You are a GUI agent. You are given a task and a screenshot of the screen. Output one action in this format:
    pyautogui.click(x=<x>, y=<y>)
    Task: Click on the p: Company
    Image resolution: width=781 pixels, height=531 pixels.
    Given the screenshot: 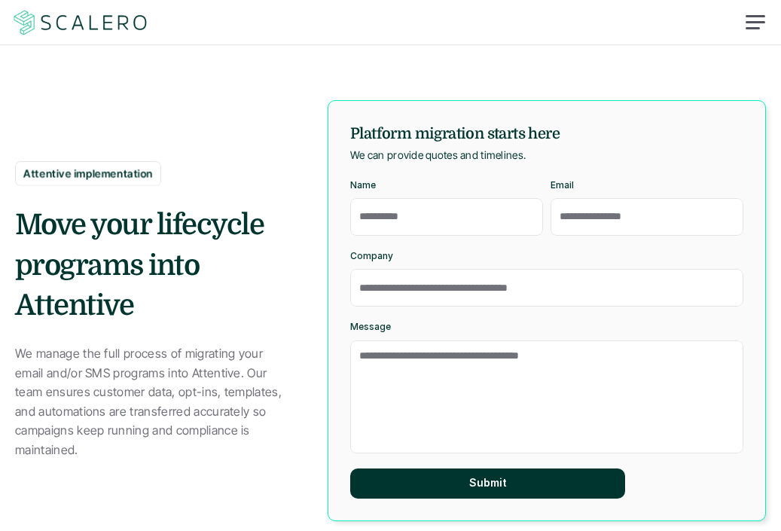 What is the action you would take?
    pyautogui.click(x=371, y=256)
    